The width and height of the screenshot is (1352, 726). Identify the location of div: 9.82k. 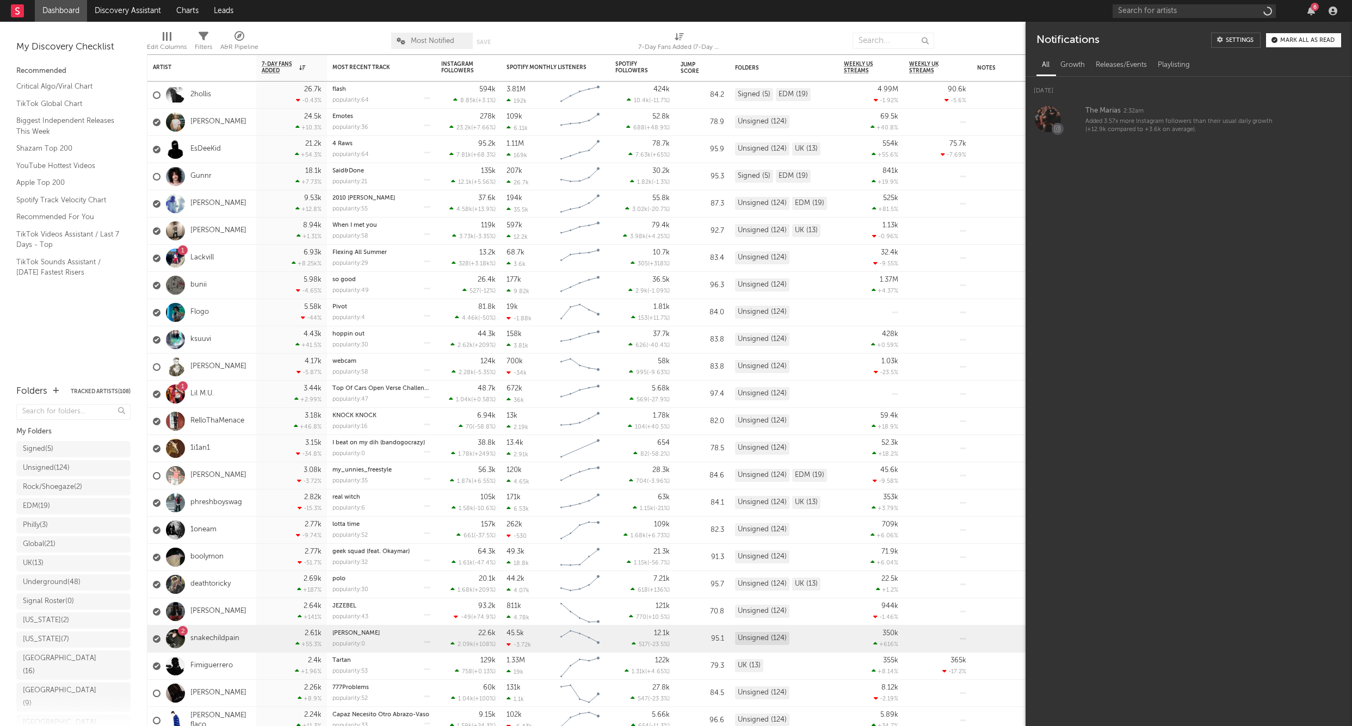
(518, 291).